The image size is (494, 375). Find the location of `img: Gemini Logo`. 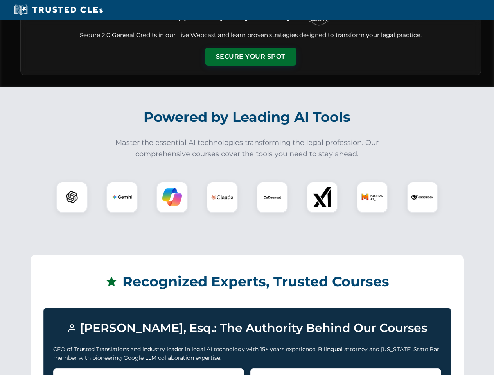

img: Gemini Logo is located at coordinates (122, 197).